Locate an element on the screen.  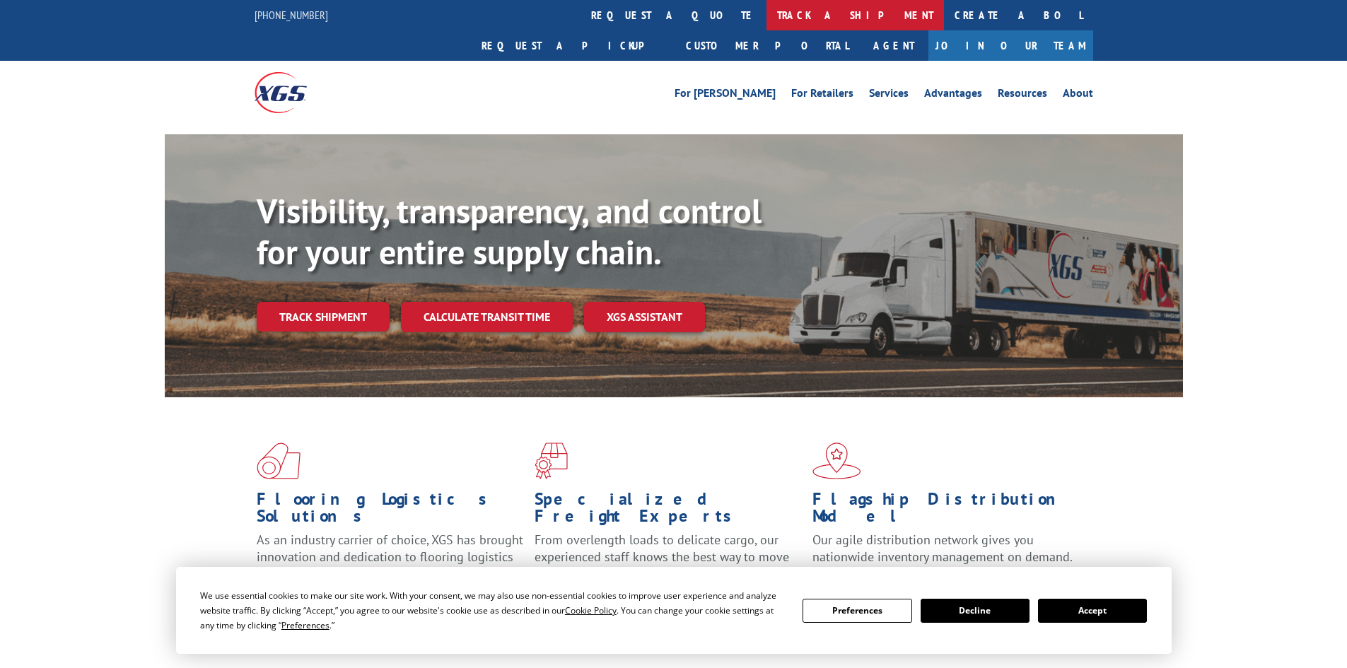
a: Advantages is located at coordinates (953, 95).